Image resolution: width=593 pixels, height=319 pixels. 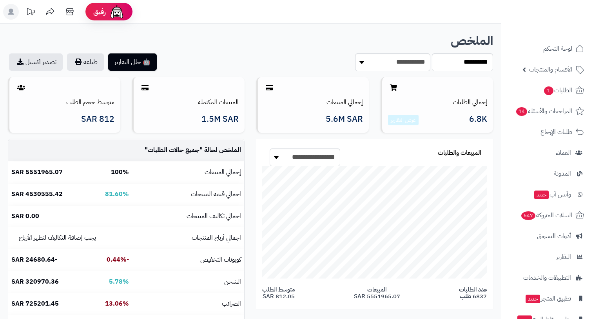 What do you see at coordinates (220, 119) in the screenshot?
I see `span: 1.5M SAR` at bounding box center [220, 119].